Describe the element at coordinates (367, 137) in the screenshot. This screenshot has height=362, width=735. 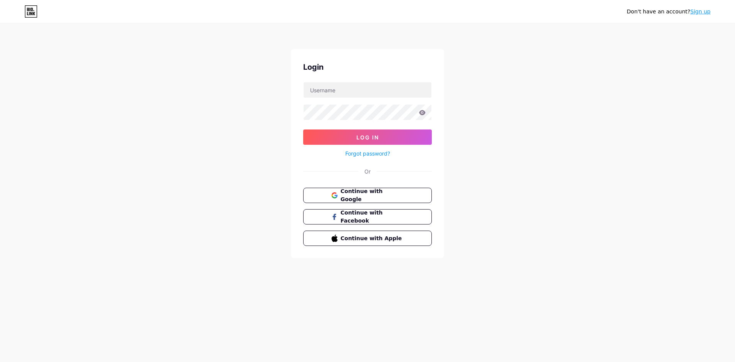
I see `span: Log In` at that location.